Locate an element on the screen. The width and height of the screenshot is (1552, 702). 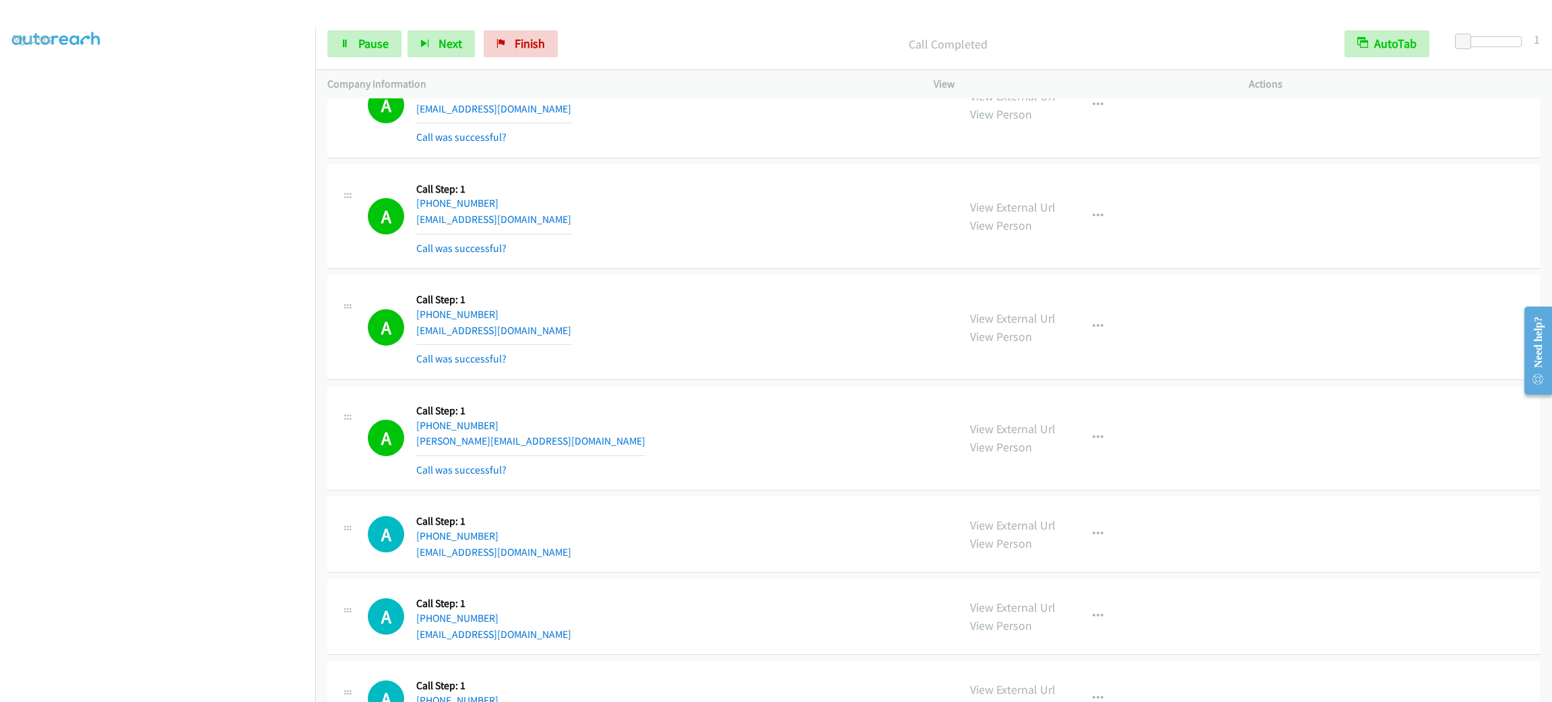
a: Pause is located at coordinates (364, 44).